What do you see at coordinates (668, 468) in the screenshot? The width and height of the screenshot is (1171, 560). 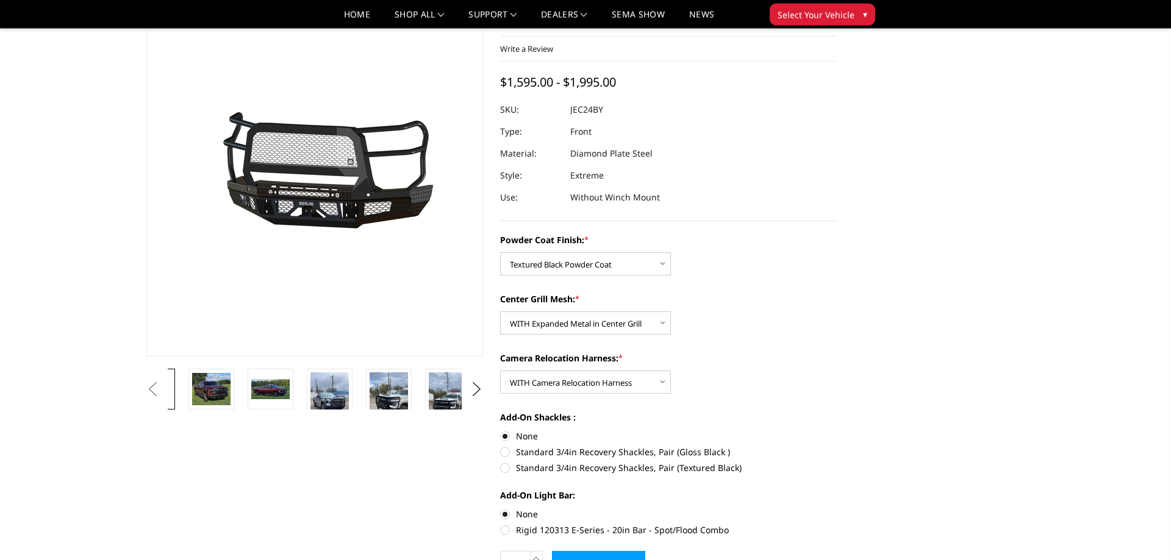 I see `label: Standard 3/4in Recovery Shackles, Pair (Textured Black)` at bounding box center [668, 468].